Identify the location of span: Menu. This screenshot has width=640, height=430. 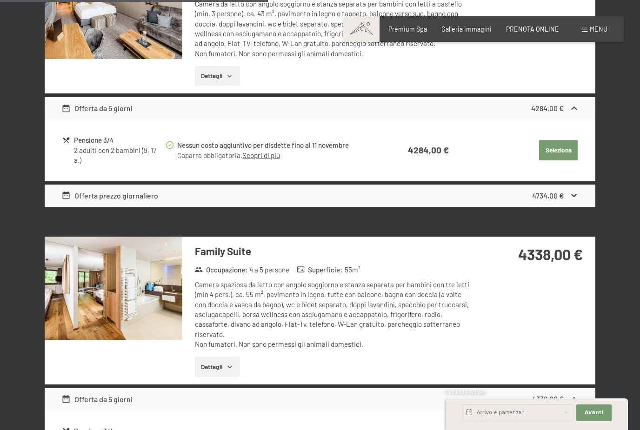
(598, 29).